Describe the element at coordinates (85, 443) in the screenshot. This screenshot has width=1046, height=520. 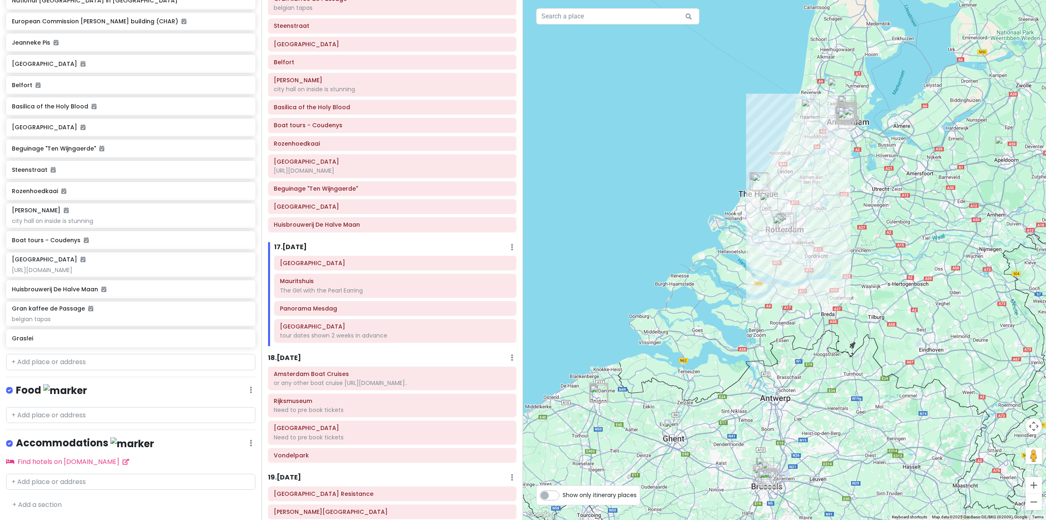
I see `h4: Accommodations` at that location.